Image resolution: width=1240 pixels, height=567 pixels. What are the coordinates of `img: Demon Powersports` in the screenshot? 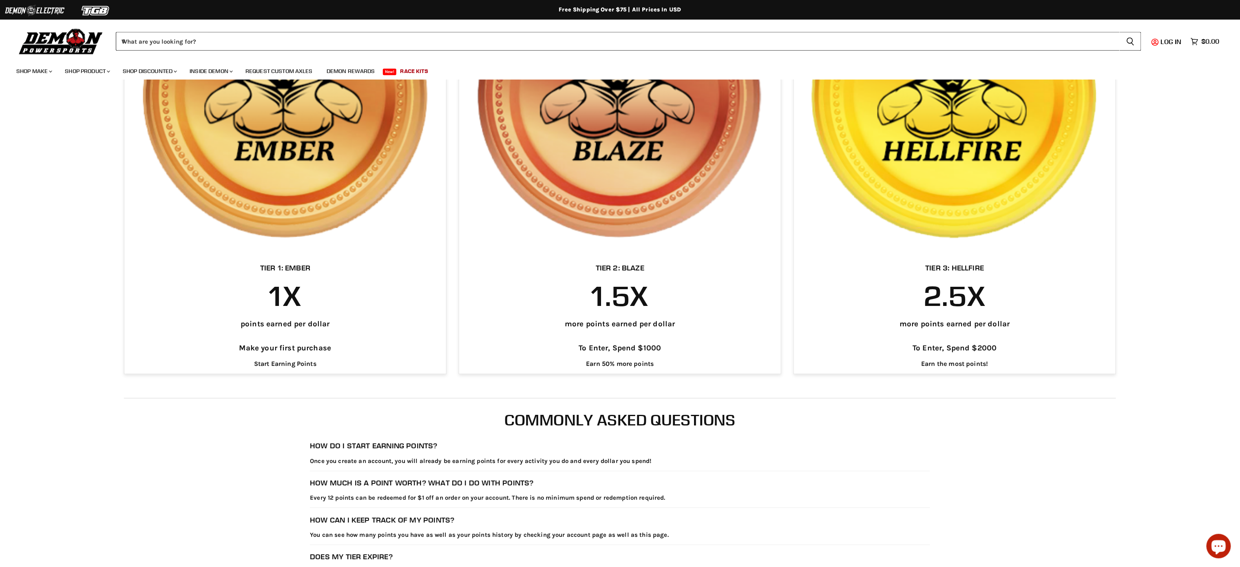 It's located at (61, 41).